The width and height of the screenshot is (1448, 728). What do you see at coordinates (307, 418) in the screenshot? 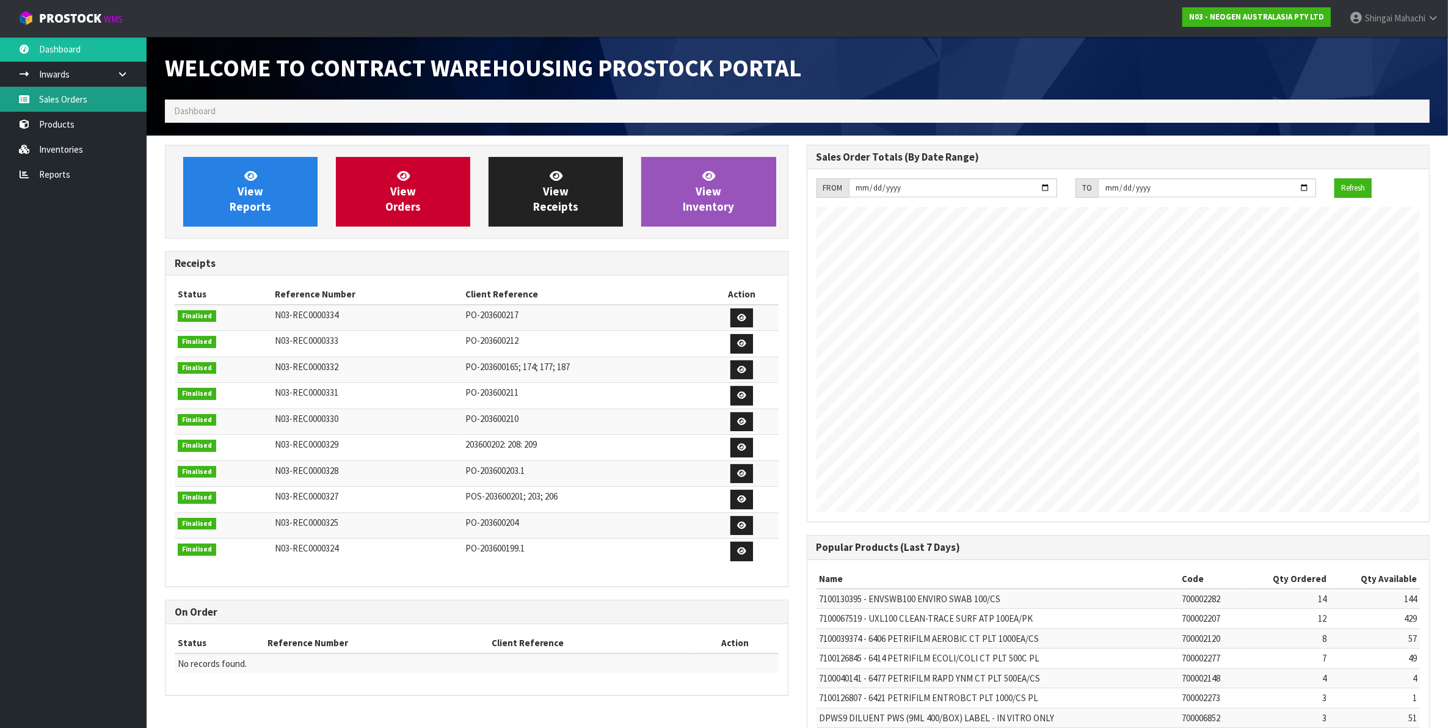
I see `span: N03-REC0000330` at bounding box center [307, 418].